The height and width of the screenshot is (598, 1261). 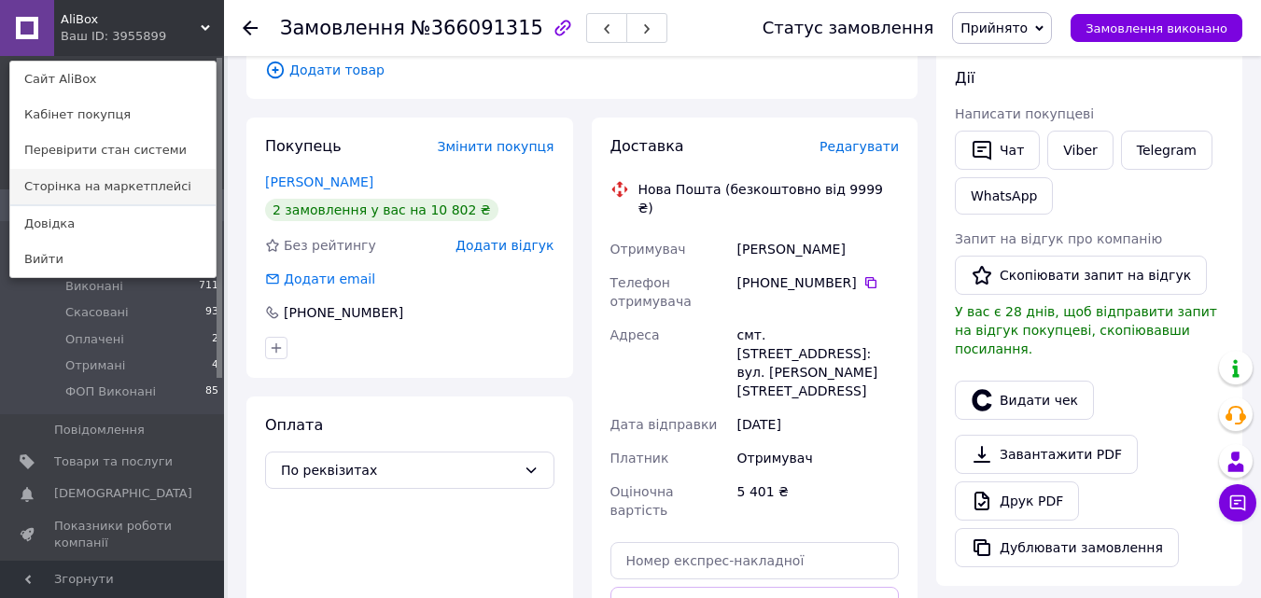 What do you see at coordinates (996, 150) in the screenshot?
I see `button: Чат` at bounding box center [996, 150].